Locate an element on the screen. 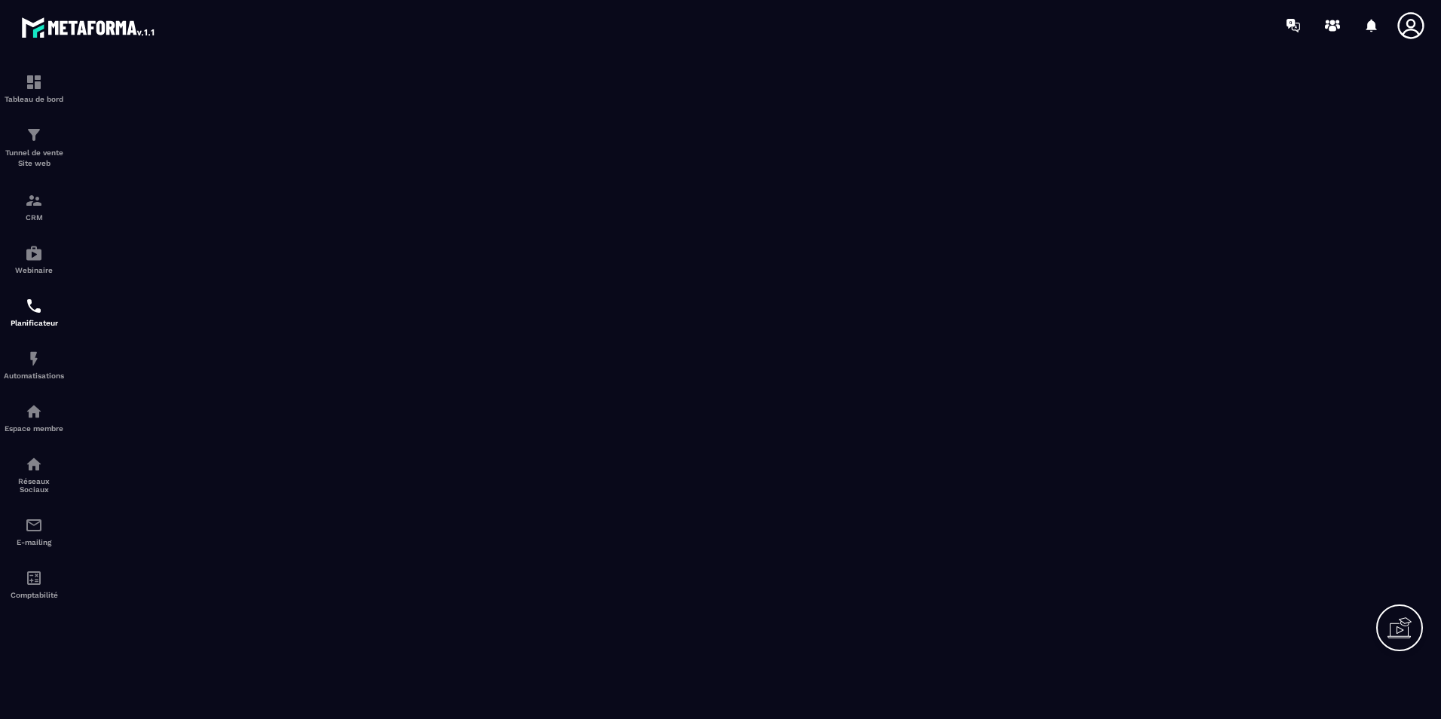  a: social-networksocial-networkRéseaux Sociaux is located at coordinates (34, 474).